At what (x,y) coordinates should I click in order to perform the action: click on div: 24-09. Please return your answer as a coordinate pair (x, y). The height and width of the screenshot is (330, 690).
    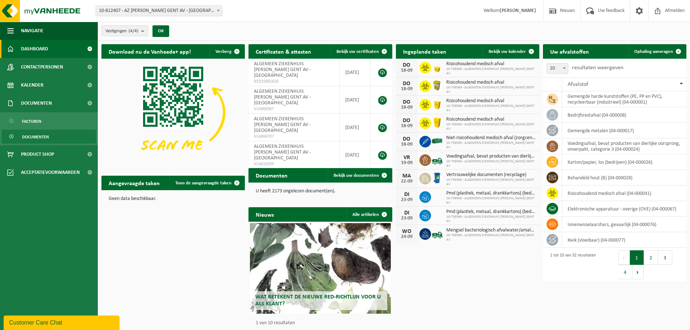
    Looking at the image, I should click on (407, 237).